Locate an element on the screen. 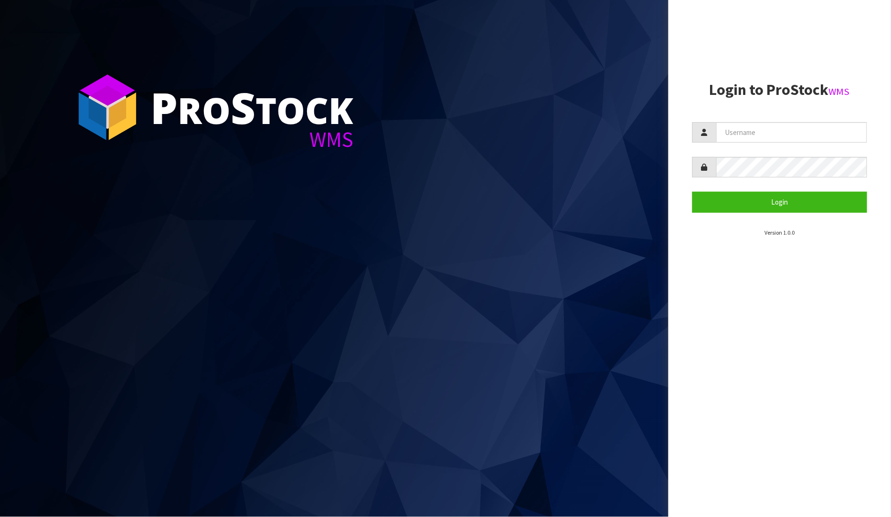 This screenshot has width=891, height=517. div: WMS is located at coordinates (252, 139).